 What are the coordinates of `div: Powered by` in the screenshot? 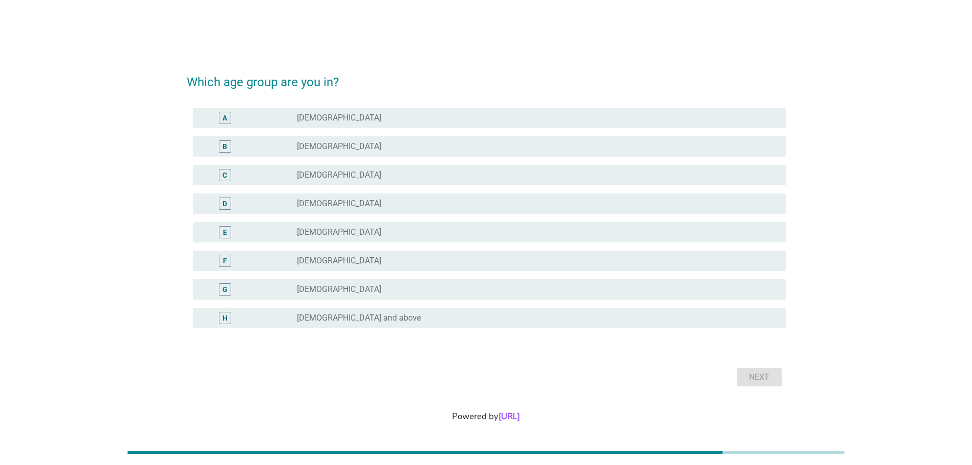 It's located at (486, 416).